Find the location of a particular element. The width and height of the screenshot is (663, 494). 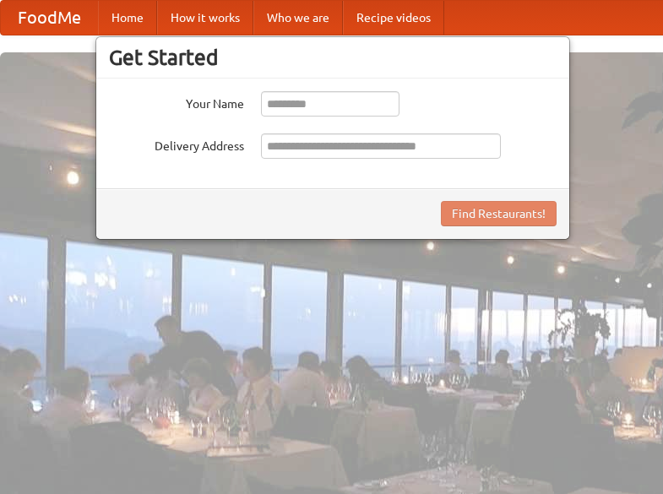

a: How it works is located at coordinates (205, 18).